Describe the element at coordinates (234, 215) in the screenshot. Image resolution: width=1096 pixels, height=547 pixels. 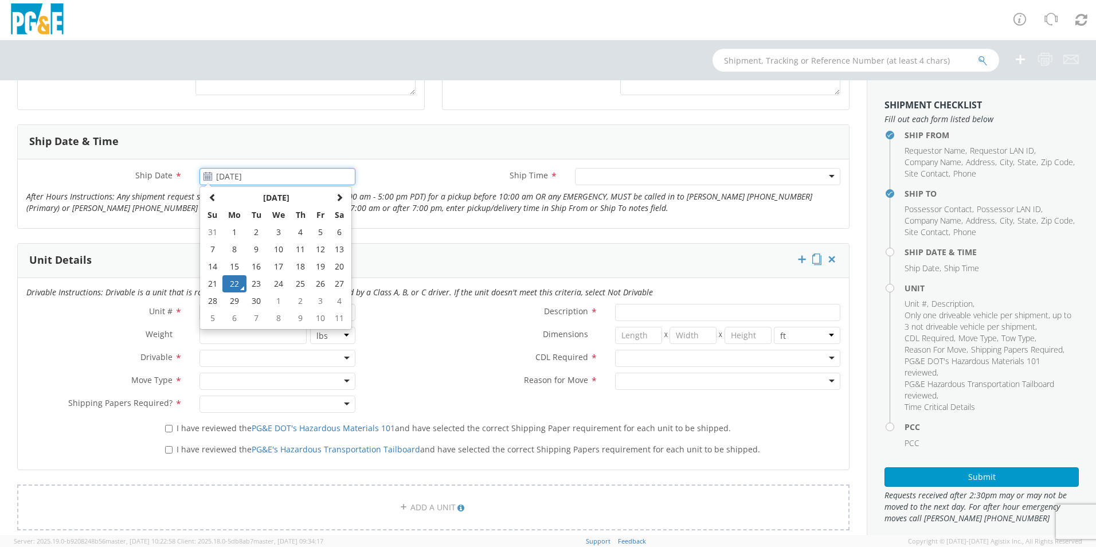
I see `th: Mo` at that location.